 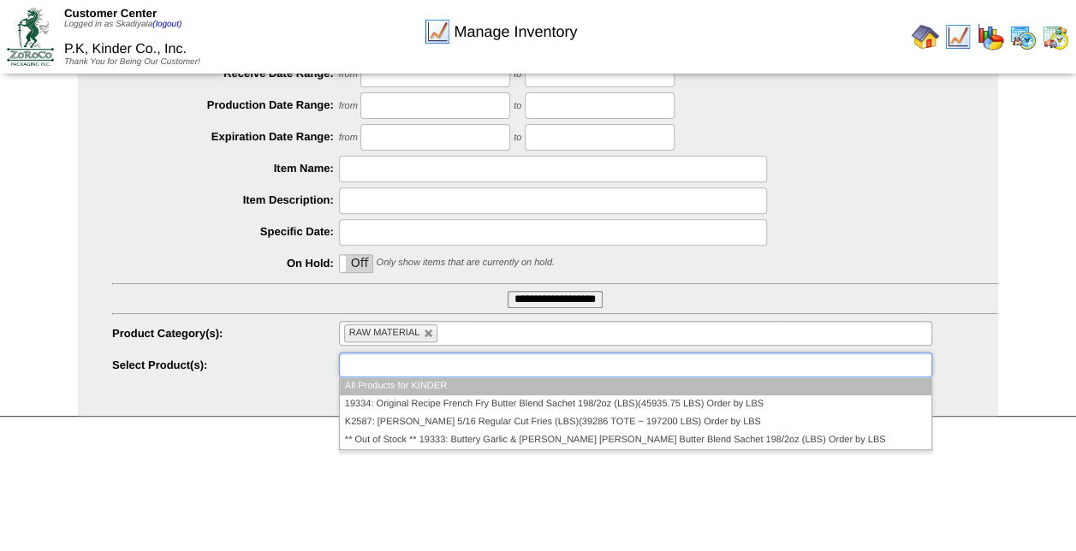 I want to click on span: Logged in as Skadiyala, so click(x=122, y=24).